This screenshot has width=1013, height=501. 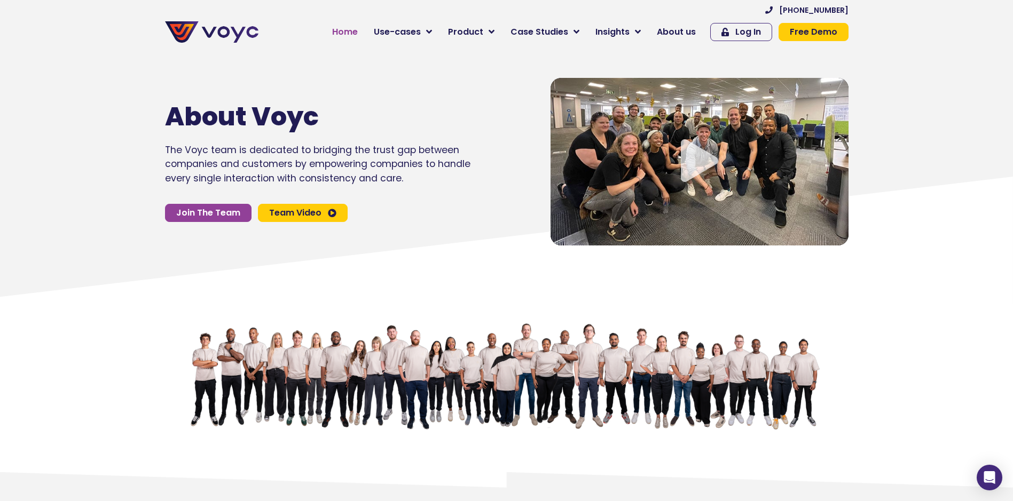 I want to click on span: Home, so click(x=345, y=32).